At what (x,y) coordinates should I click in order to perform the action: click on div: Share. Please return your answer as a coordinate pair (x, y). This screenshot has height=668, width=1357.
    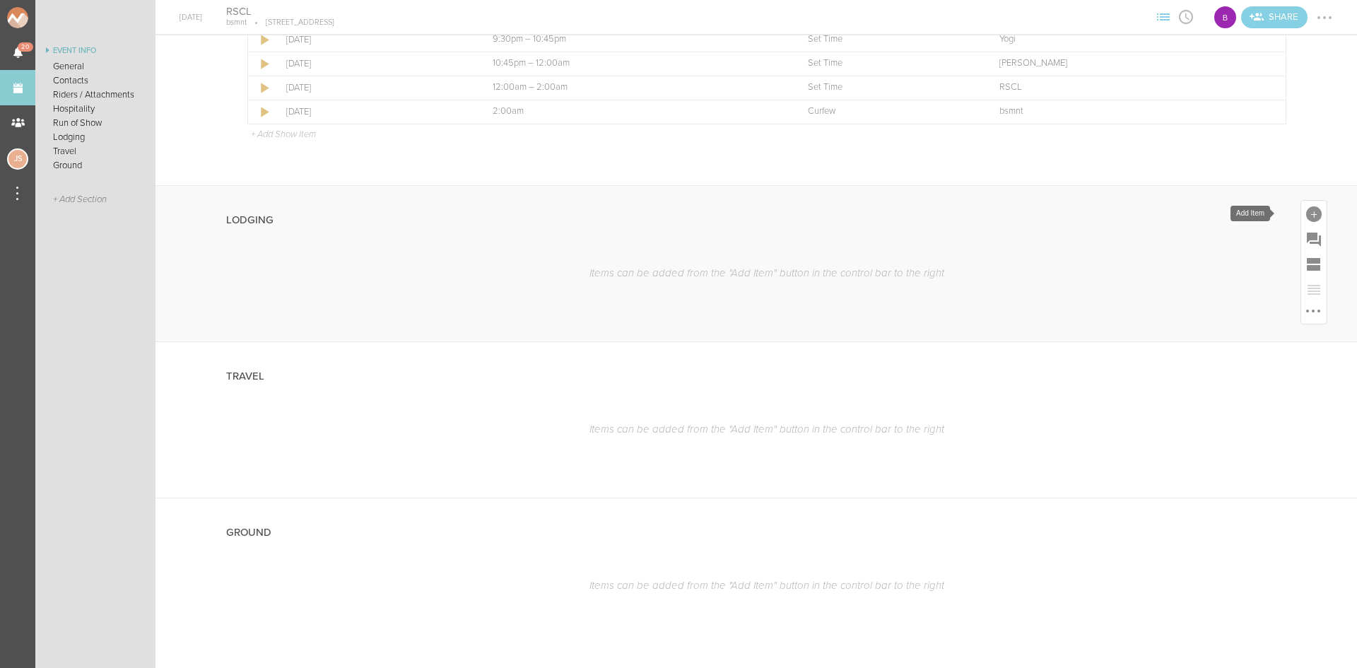
    Looking at the image, I should click on (1274, 17).